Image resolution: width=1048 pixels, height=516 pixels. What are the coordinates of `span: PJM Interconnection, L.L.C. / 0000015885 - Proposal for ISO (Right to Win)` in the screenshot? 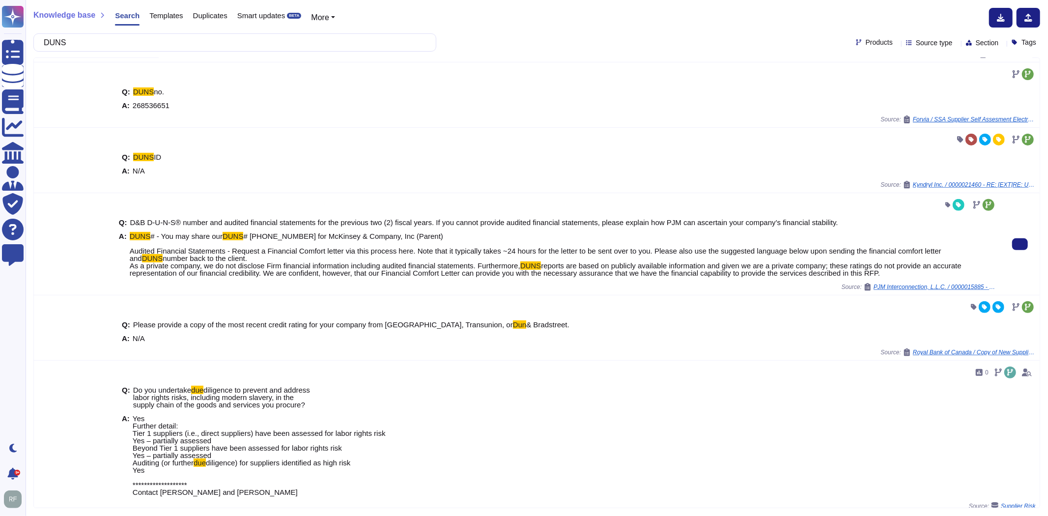 It's located at (935, 287).